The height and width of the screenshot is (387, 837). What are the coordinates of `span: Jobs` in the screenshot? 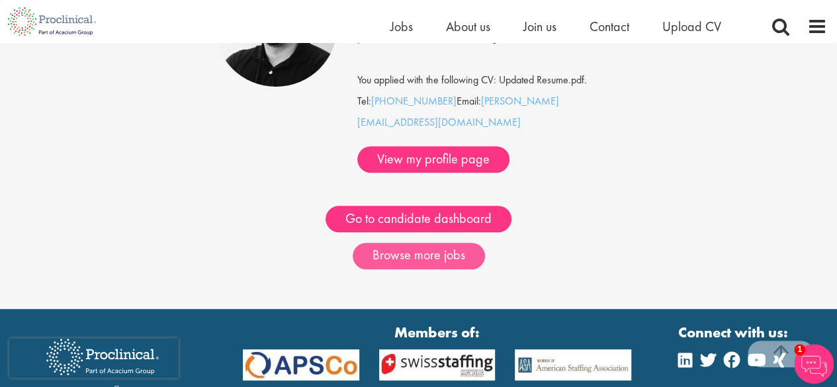 It's located at (402, 26).